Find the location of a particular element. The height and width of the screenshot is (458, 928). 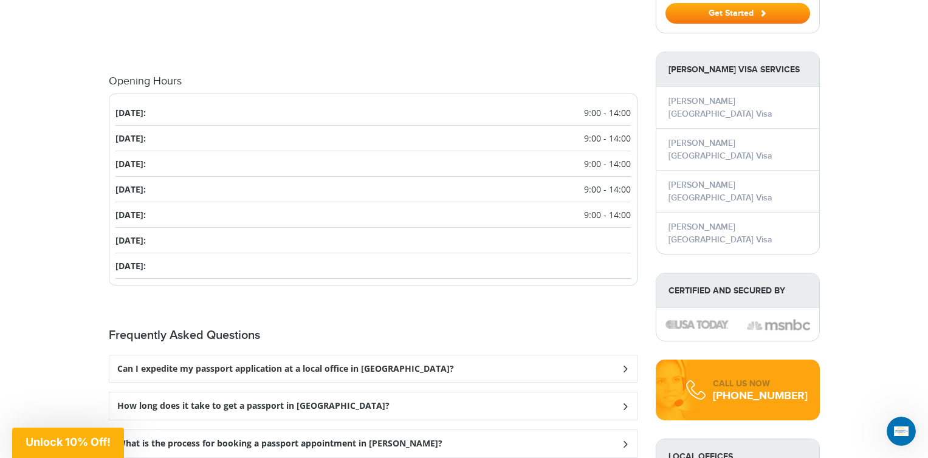

span: Unlock 10% Off! is located at coordinates (68, 442).